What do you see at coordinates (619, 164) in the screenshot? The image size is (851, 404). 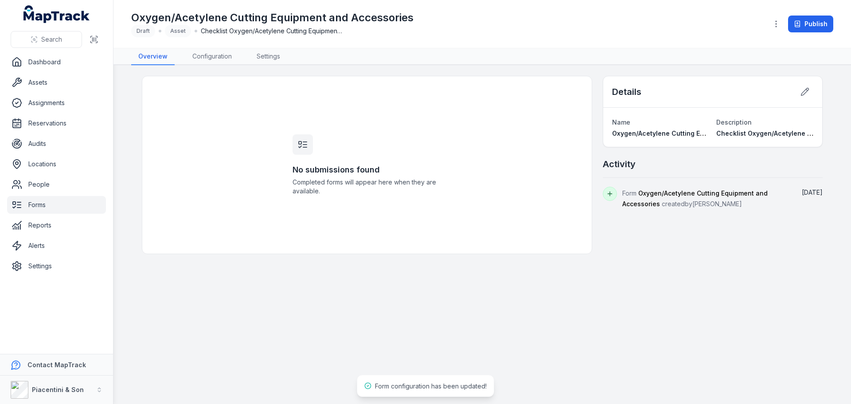 I see `h2: Activity` at bounding box center [619, 164].